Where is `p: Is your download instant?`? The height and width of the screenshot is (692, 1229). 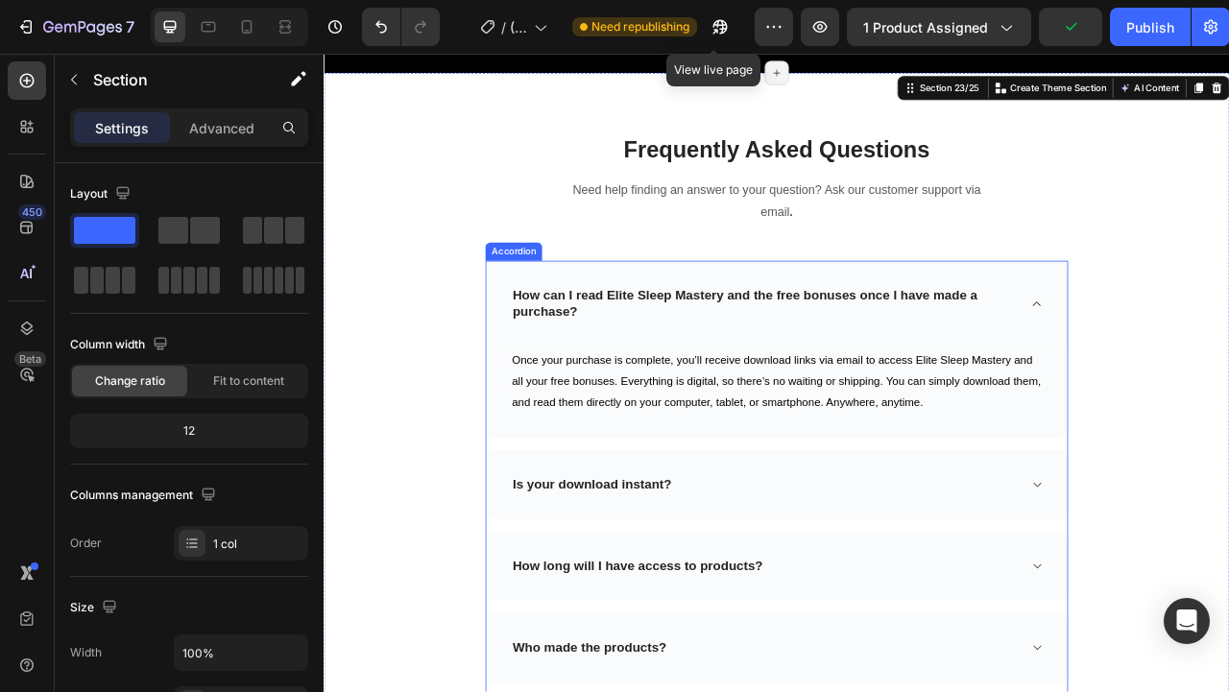 p: Is your download instant? is located at coordinates (341, 549).